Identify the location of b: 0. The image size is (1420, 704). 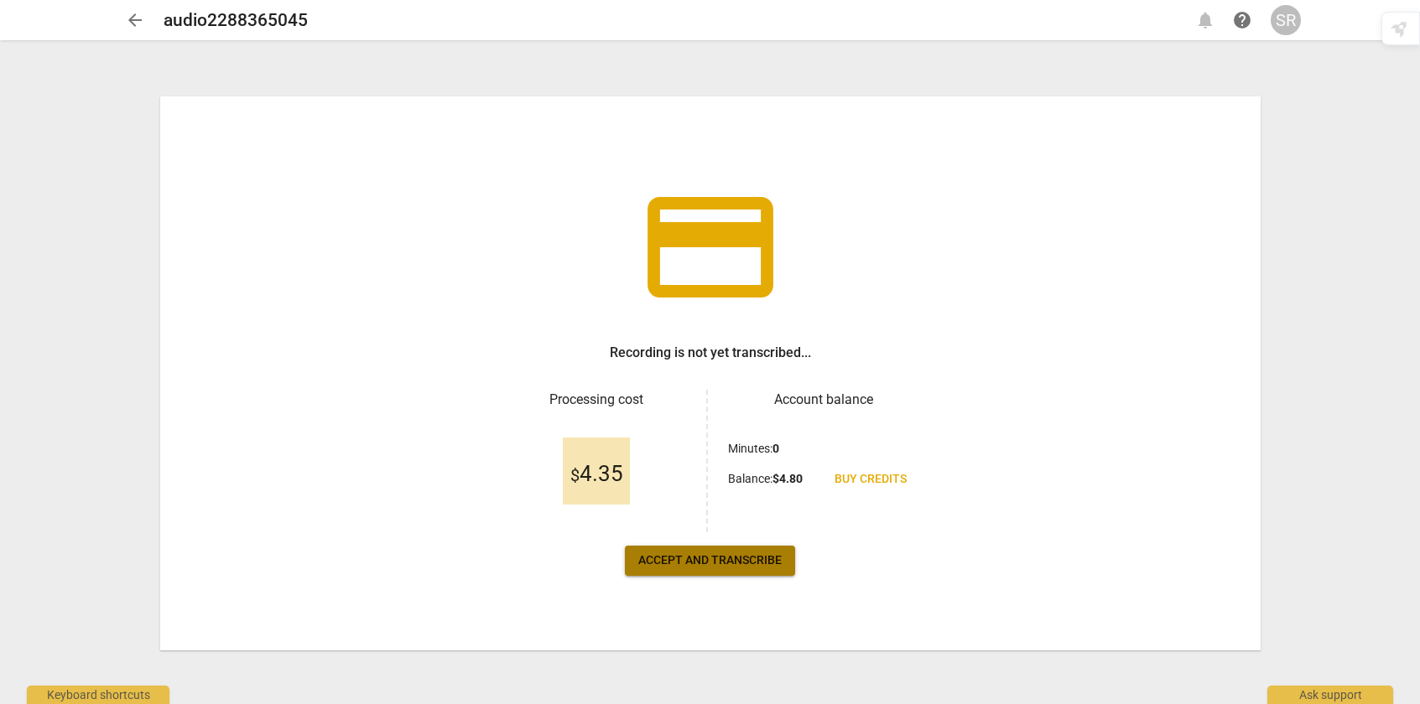
(776, 449).